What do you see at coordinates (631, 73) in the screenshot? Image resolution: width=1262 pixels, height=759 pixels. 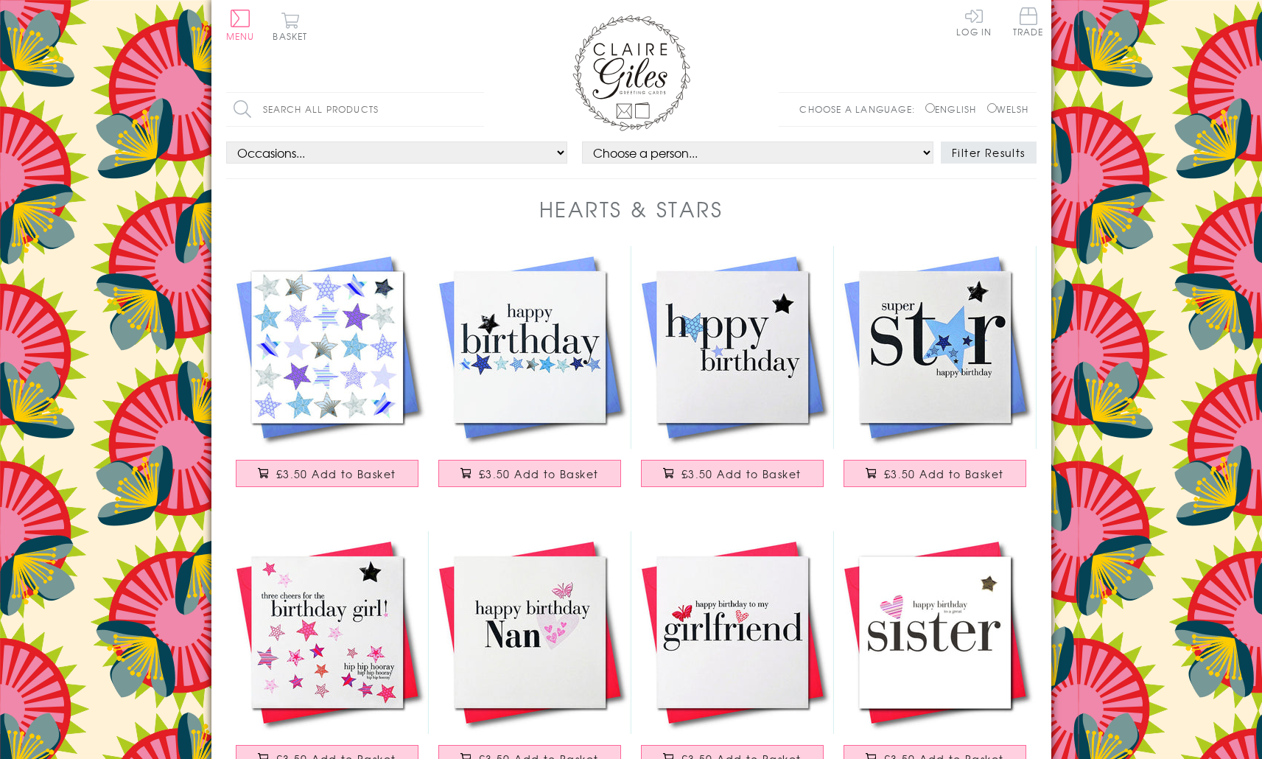 I see `img: Claire Giles Greetings Cards` at bounding box center [631, 73].